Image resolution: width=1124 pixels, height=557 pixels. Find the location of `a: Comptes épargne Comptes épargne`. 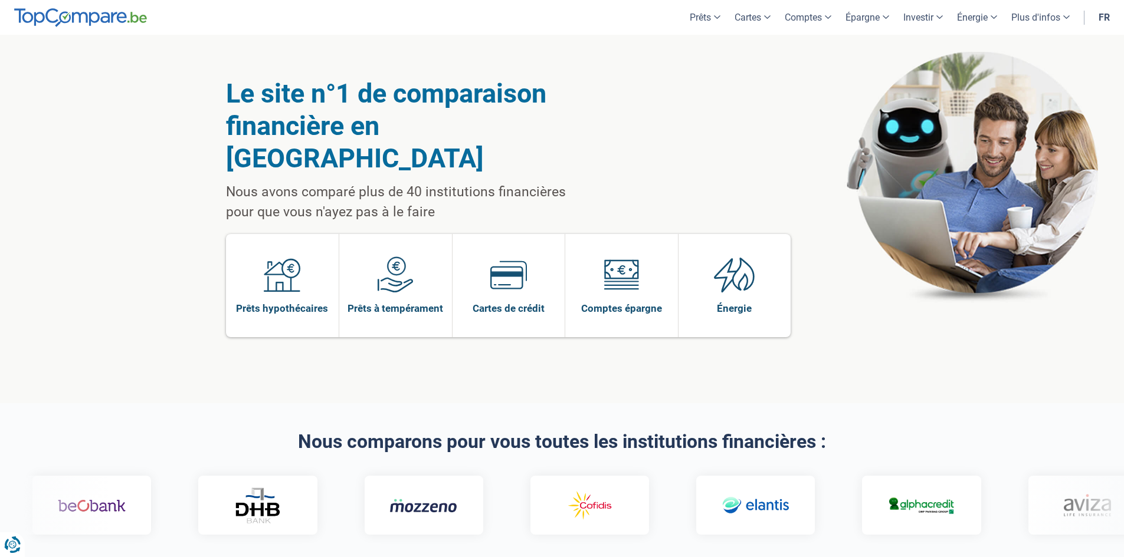

a: Comptes épargne Comptes épargne is located at coordinates (621, 285).